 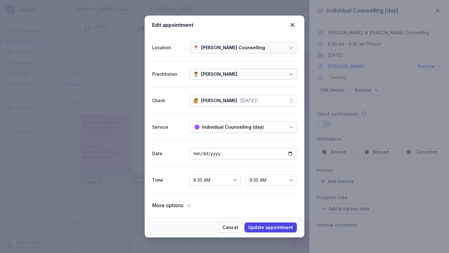 I want to click on div: Client, so click(x=168, y=101).